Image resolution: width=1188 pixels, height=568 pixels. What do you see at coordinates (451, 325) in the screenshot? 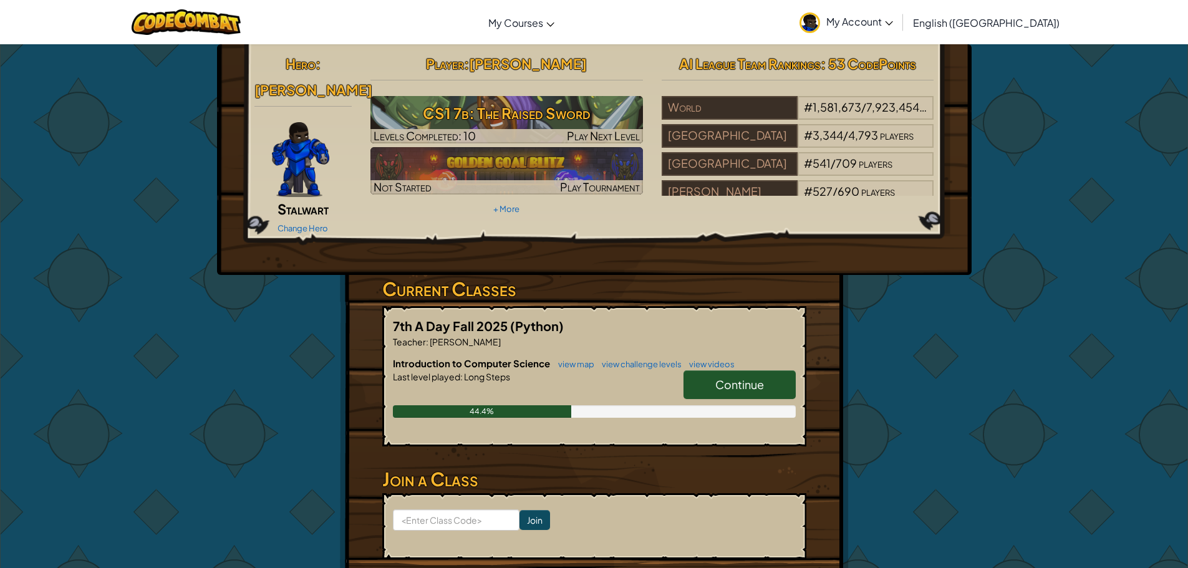
I see `span: 7th A Day Fall 2025` at bounding box center [451, 325].